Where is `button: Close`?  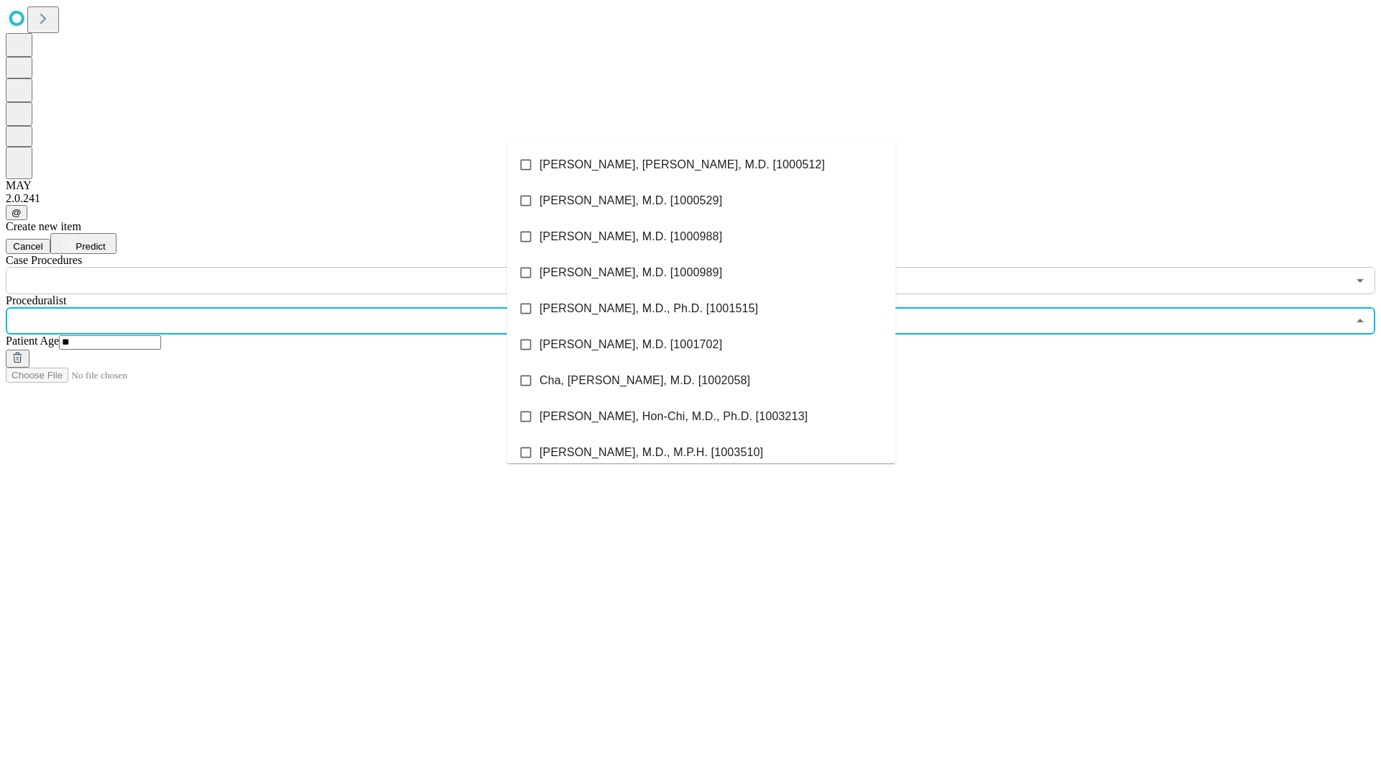 button: Close is located at coordinates (1360, 321).